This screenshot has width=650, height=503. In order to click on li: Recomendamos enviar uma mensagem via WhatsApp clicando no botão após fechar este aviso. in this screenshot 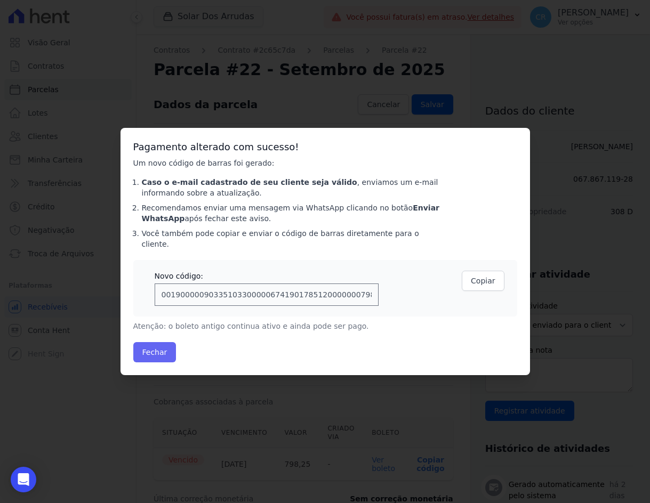, I will do `click(291, 213)`.